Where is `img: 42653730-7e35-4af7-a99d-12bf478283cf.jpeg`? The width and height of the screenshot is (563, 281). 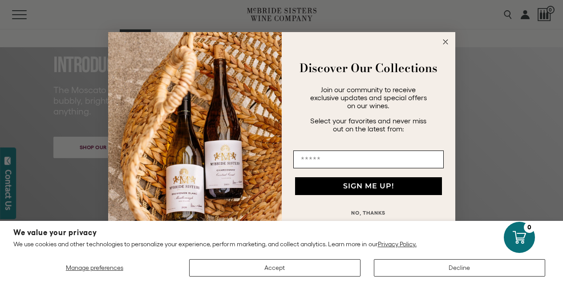 img: 42653730-7e35-4af7-a99d-12bf478283cf.jpeg is located at coordinates (195, 141).